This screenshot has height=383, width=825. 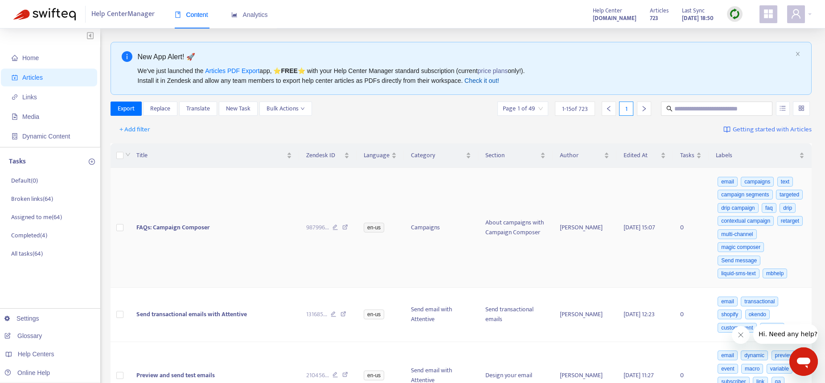 I want to click on img: image-link, so click(x=727, y=130).